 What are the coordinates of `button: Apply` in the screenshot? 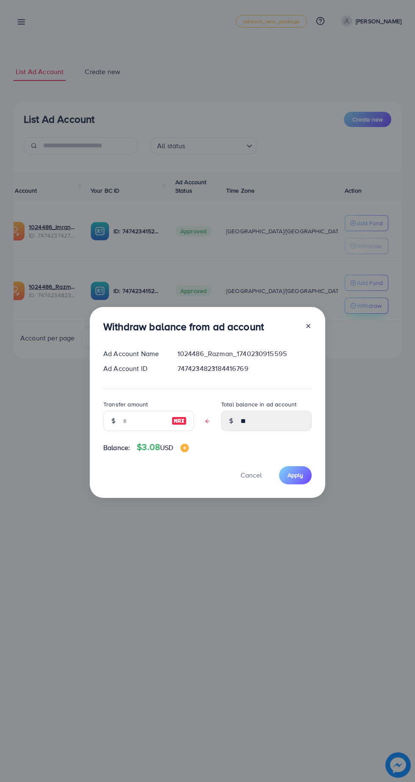 It's located at (295, 475).